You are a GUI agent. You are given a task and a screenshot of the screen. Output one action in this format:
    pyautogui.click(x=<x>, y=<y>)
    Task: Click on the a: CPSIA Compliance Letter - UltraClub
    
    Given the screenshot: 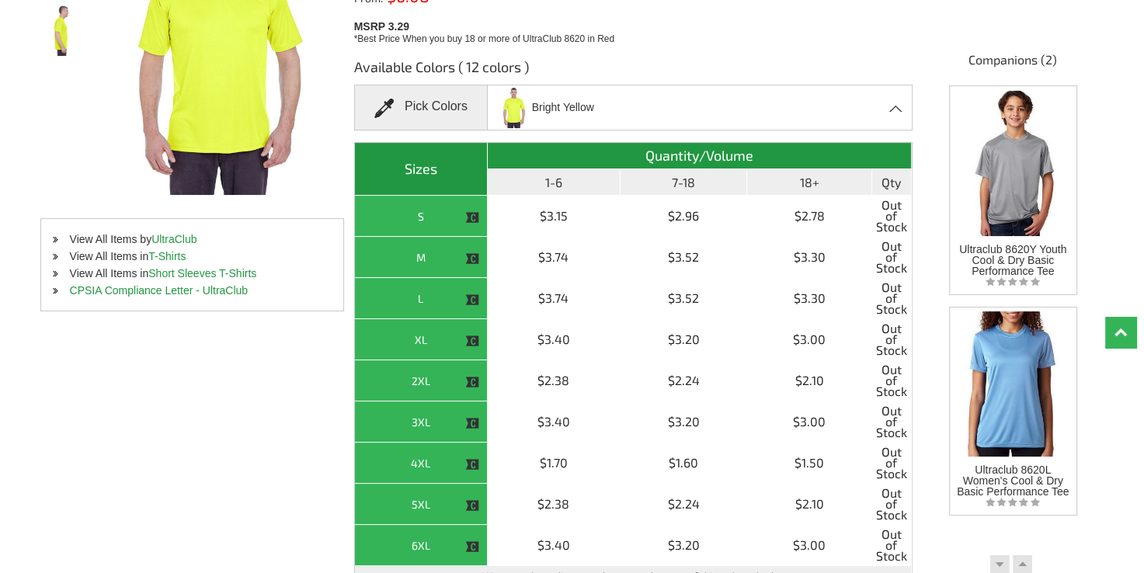 What is the action you would take?
    pyautogui.click(x=159, y=290)
    